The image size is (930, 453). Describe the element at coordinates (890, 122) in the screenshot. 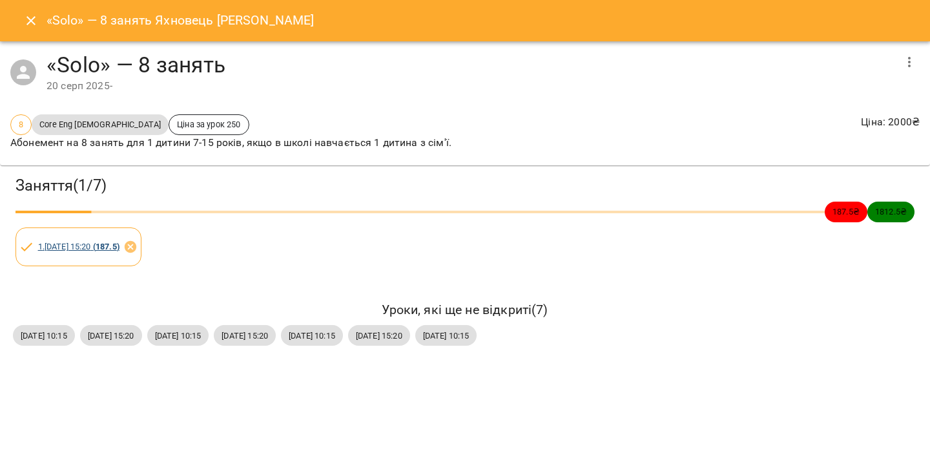

I see `p: Ціна : 2000 ₴` at that location.